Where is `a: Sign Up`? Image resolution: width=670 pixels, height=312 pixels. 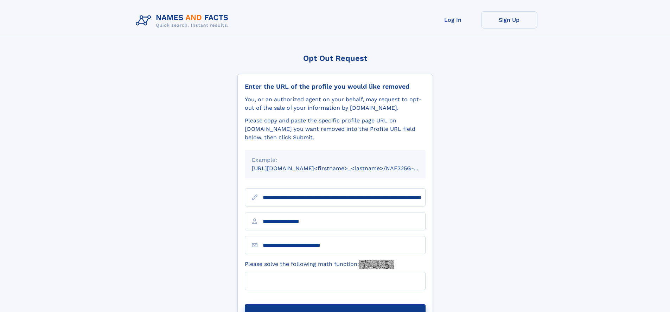
a: Sign Up is located at coordinates (509, 20).